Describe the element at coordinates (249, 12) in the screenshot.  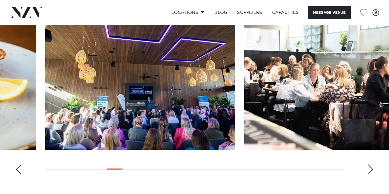
I see `a: SUPPLIERS` at that location.